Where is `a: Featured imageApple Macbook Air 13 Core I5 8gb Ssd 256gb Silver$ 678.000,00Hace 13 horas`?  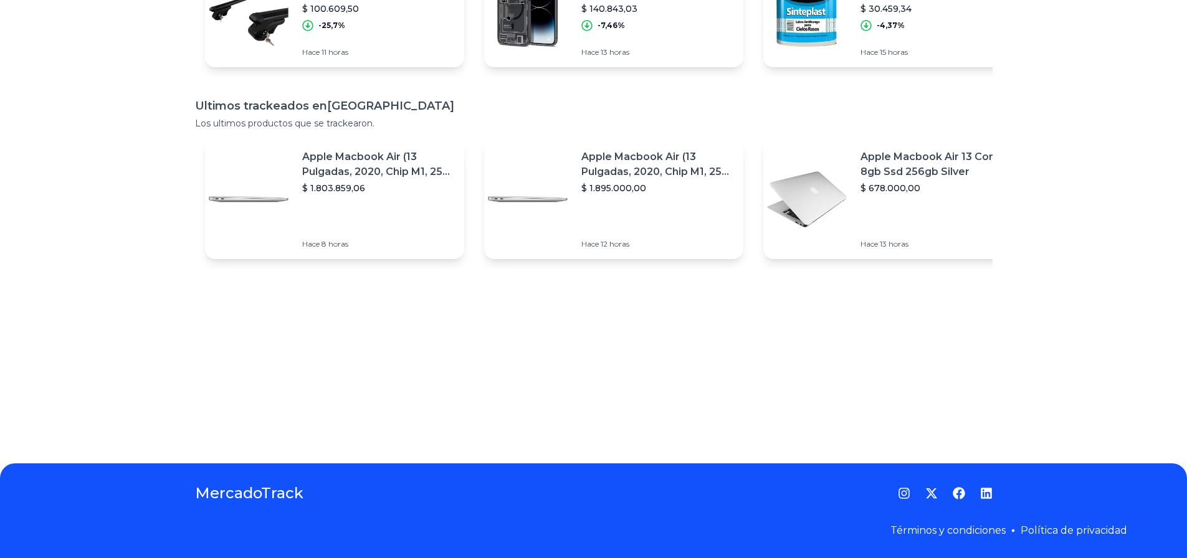
a: Featured imageApple Macbook Air 13 Core I5 8gb Ssd 256gb Silver$ 678.000,00Hace 13 horas is located at coordinates (893, 199).